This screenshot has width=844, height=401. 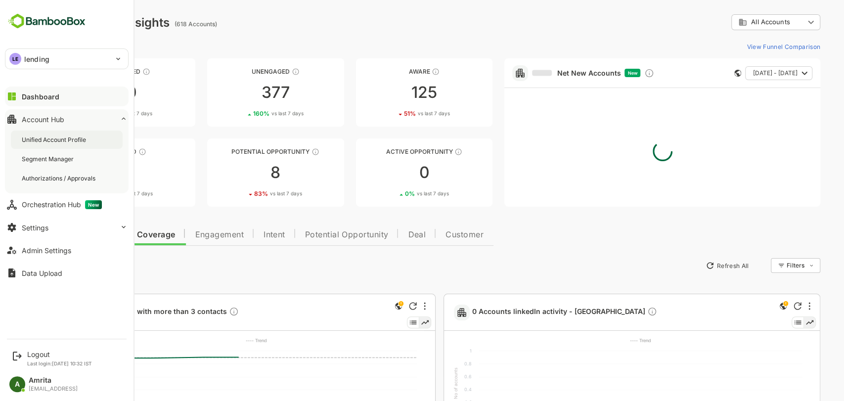 I want to click on div: Discover new ICP-fit accounts showing engagement — via intent surges, anonymous website visits, L..., so click(x=614, y=73).